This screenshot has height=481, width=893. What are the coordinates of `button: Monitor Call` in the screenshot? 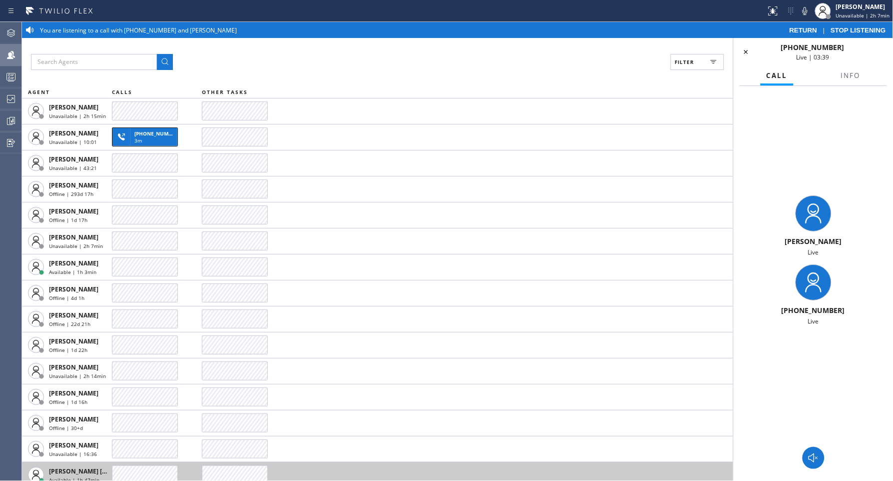 It's located at (814, 458).